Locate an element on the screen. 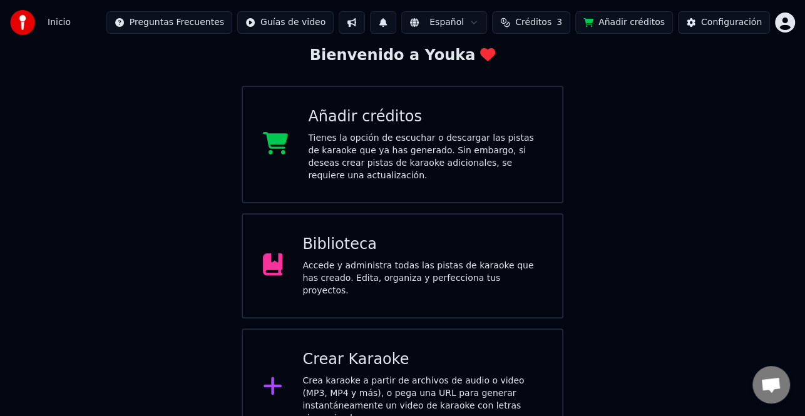 The image size is (805, 416). nav: breadcrumb is located at coordinates (59, 23).